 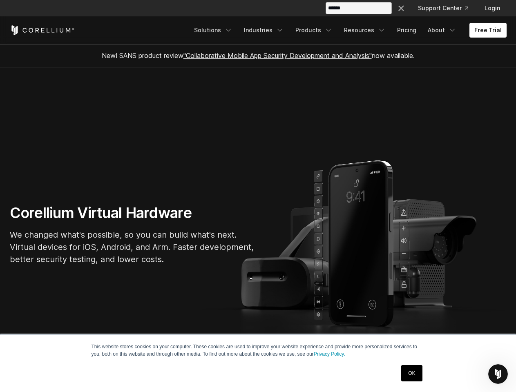 What do you see at coordinates (412, 374) in the screenshot?
I see `a: OK` at bounding box center [412, 374].